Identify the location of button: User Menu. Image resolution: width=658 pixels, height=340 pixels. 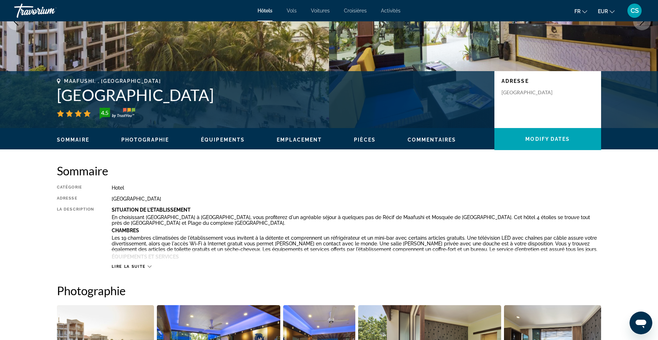
(634, 11).